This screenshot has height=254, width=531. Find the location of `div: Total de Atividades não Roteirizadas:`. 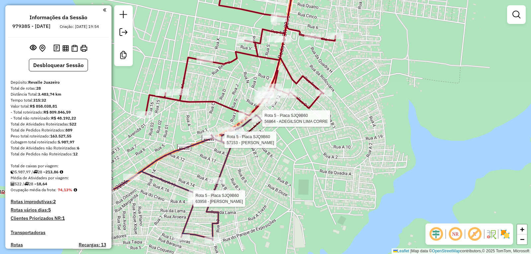

div: Total de Atividades não Roteirizadas: is located at coordinates (58, 148).